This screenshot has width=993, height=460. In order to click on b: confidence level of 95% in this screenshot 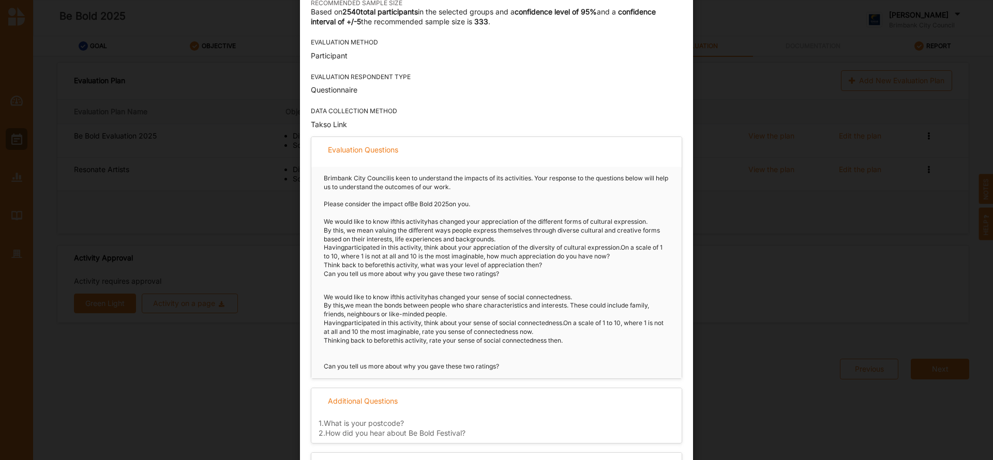, I will do `click(555, 11)`.